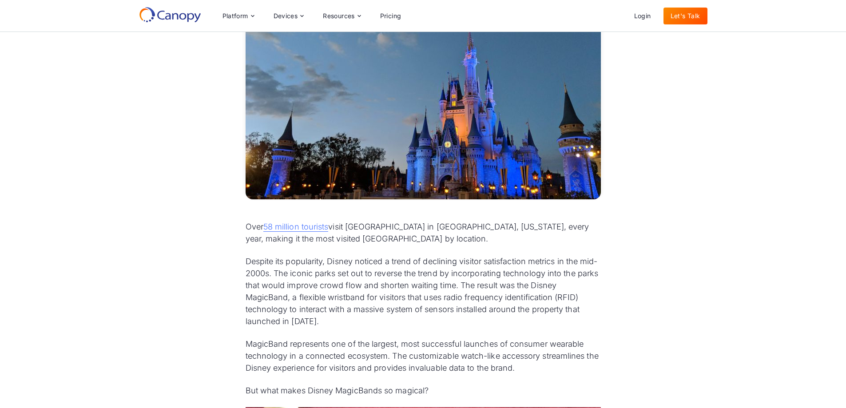 The width and height of the screenshot is (846, 408). What do you see at coordinates (391, 16) in the screenshot?
I see `a: Pricing` at bounding box center [391, 16].